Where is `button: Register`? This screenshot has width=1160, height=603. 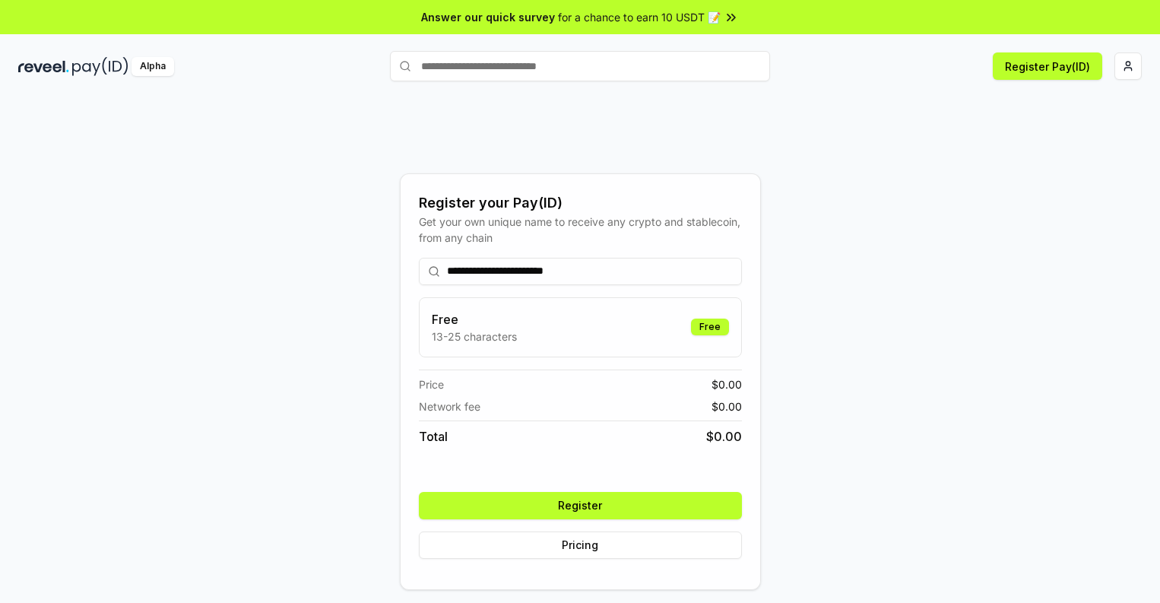
button: Register is located at coordinates (580, 506).